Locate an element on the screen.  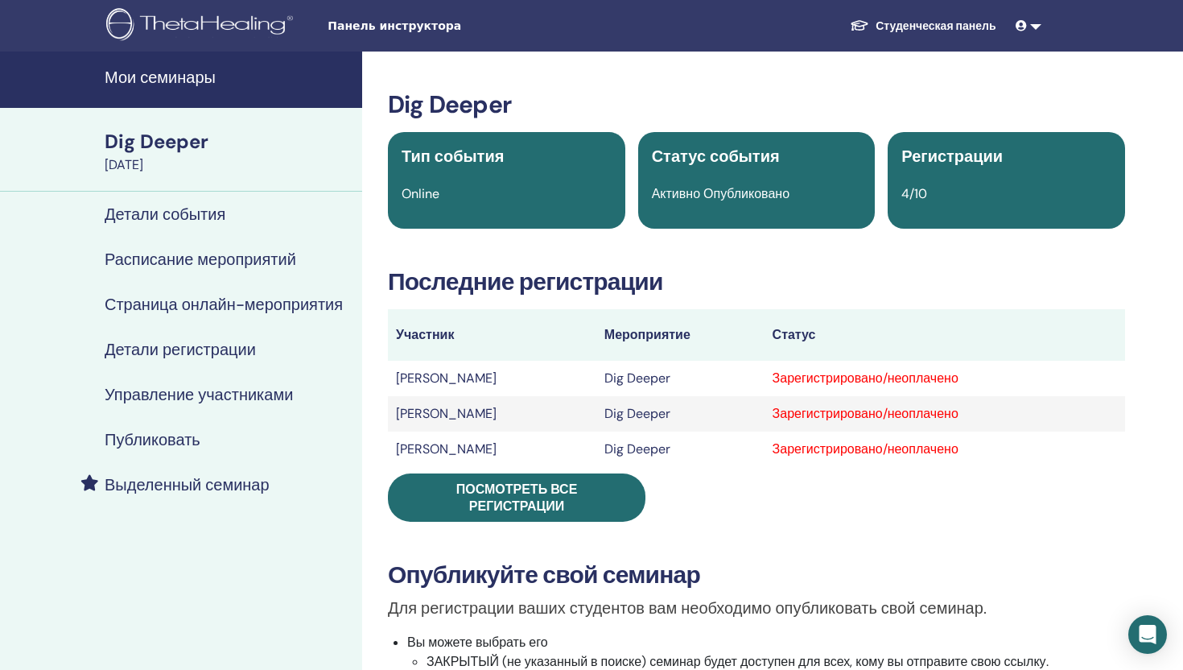
h4: Детали события is located at coordinates (165, 214).